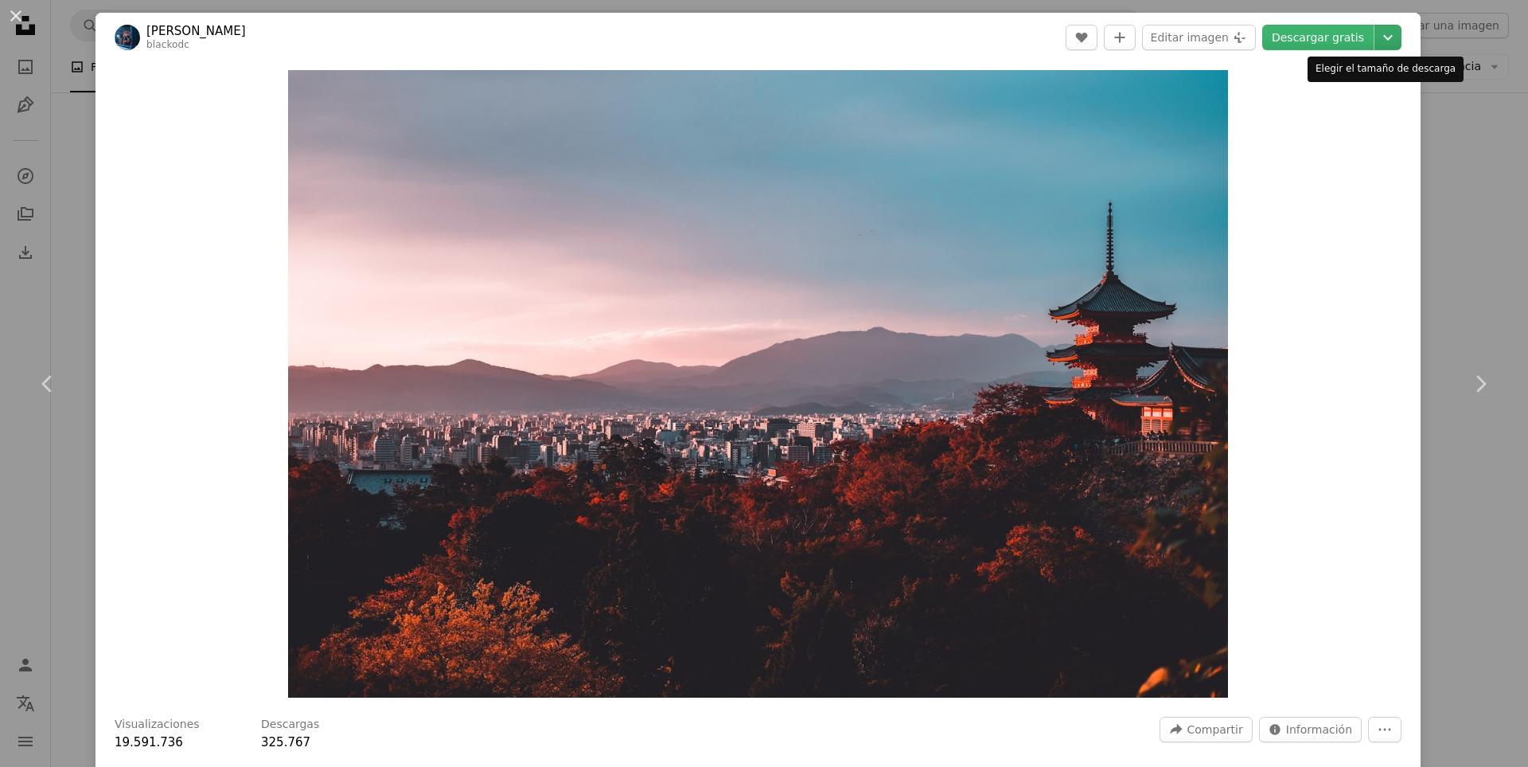 Image resolution: width=1528 pixels, height=767 pixels. I want to click on a: Ve al perfil de Su San Lee, so click(127, 37).